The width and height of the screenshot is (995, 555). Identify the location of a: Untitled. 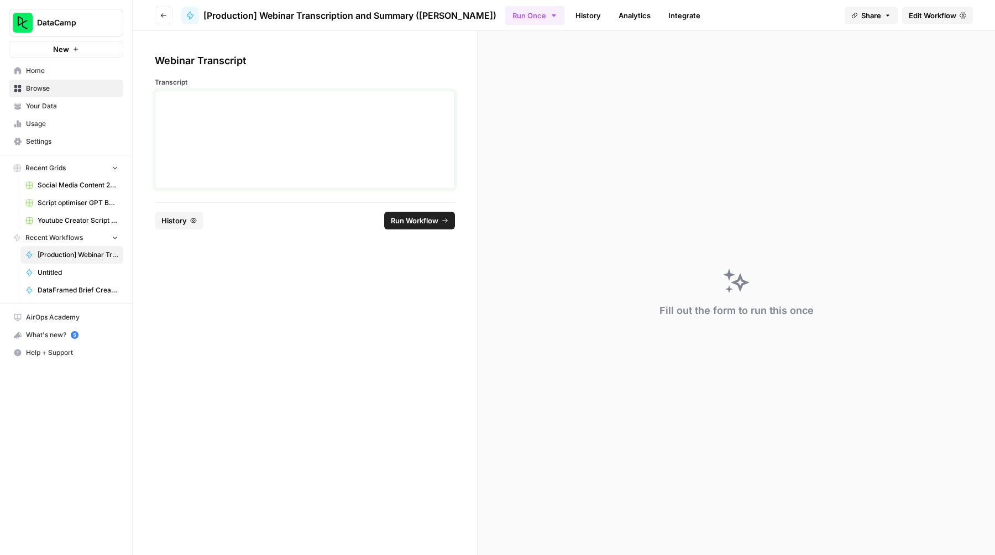
(72, 272).